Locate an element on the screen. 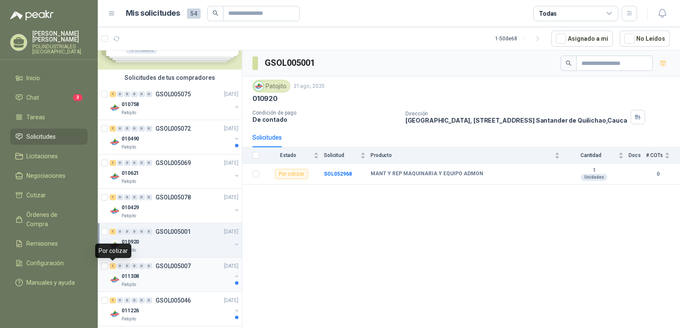 This screenshot has width=680, height=328. p: 010758 is located at coordinates (130, 105).